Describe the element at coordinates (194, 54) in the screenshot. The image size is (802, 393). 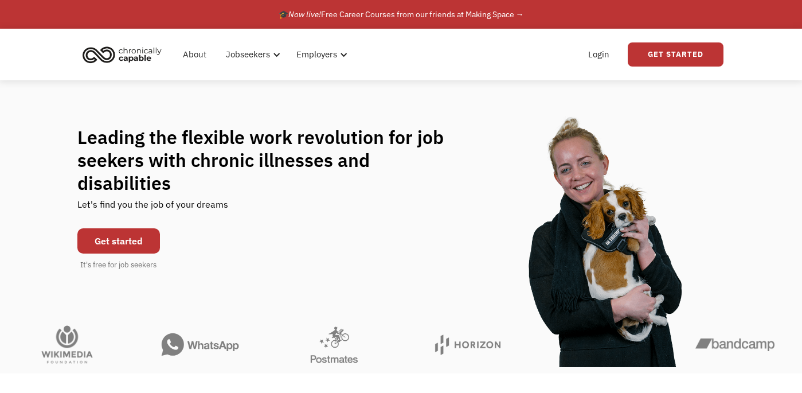
I see `a: About` at that location.